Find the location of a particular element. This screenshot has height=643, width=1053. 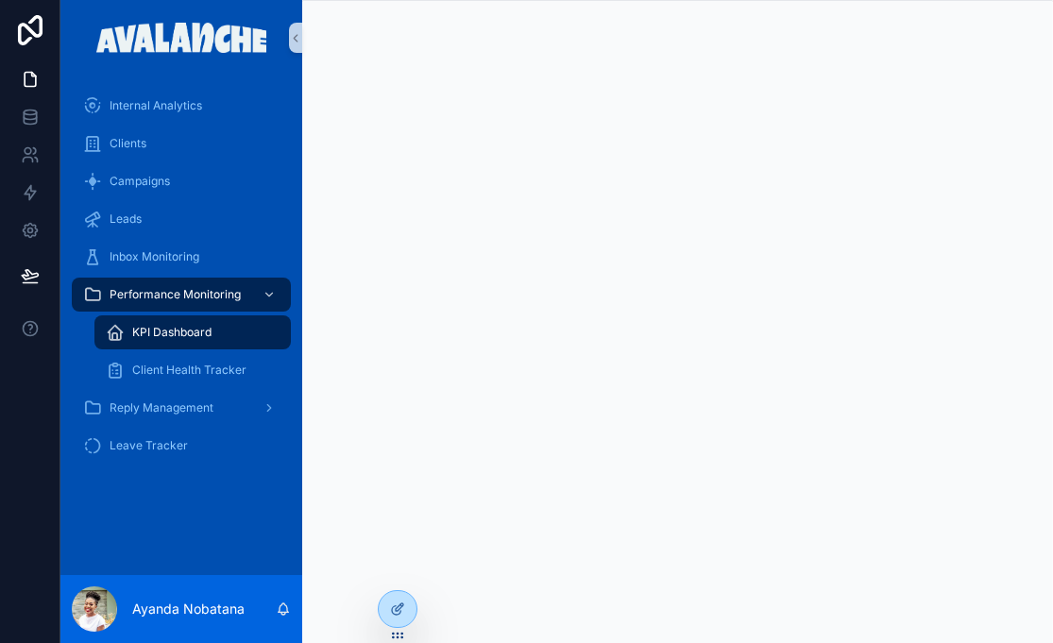

a: KPI Dashboard is located at coordinates (193, 332).